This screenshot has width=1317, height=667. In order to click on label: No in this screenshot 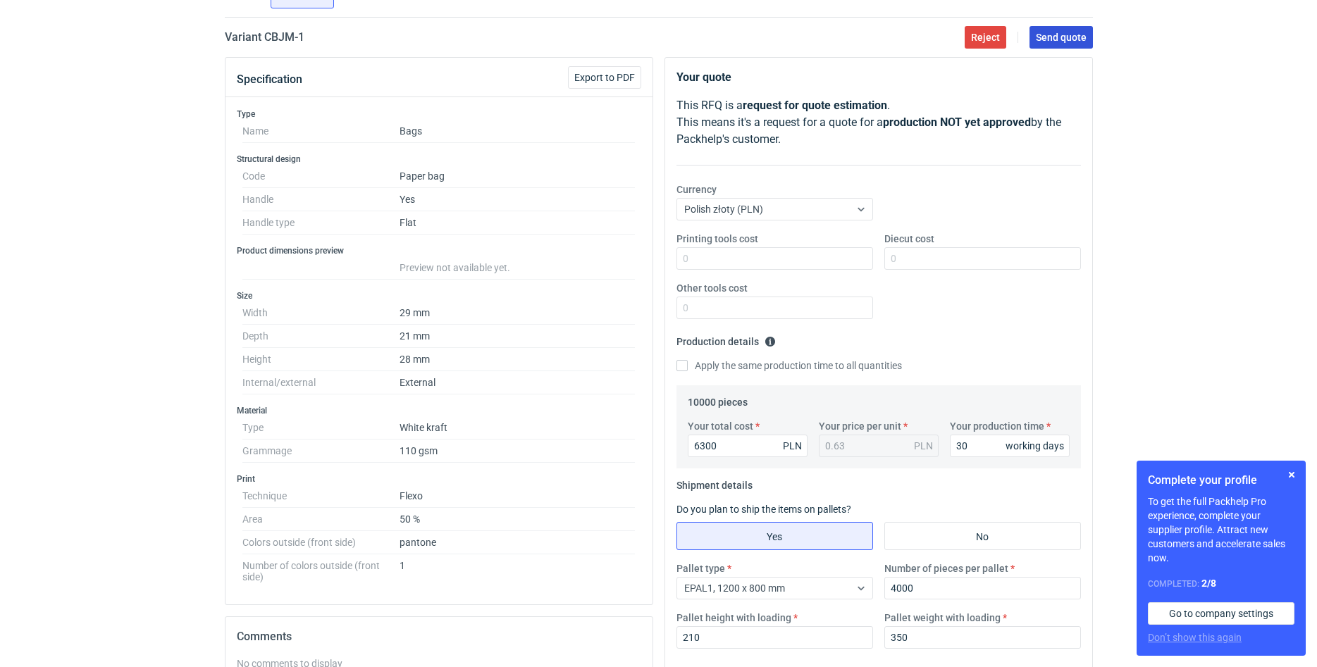, I will do `click(982, 536)`.